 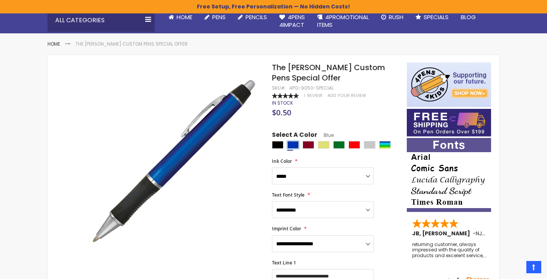 I want to click on img: font-personalization-examples, so click(x=449, y=175).